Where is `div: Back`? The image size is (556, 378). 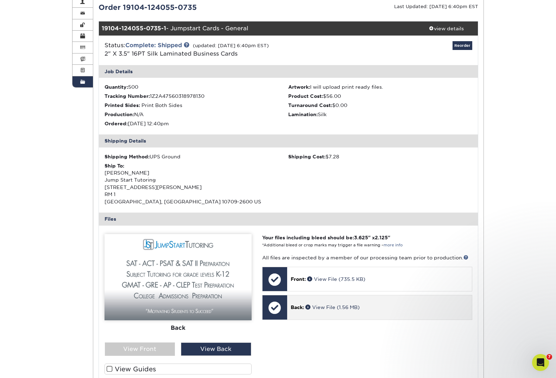
div: Back is located at coordinates (178, 327).